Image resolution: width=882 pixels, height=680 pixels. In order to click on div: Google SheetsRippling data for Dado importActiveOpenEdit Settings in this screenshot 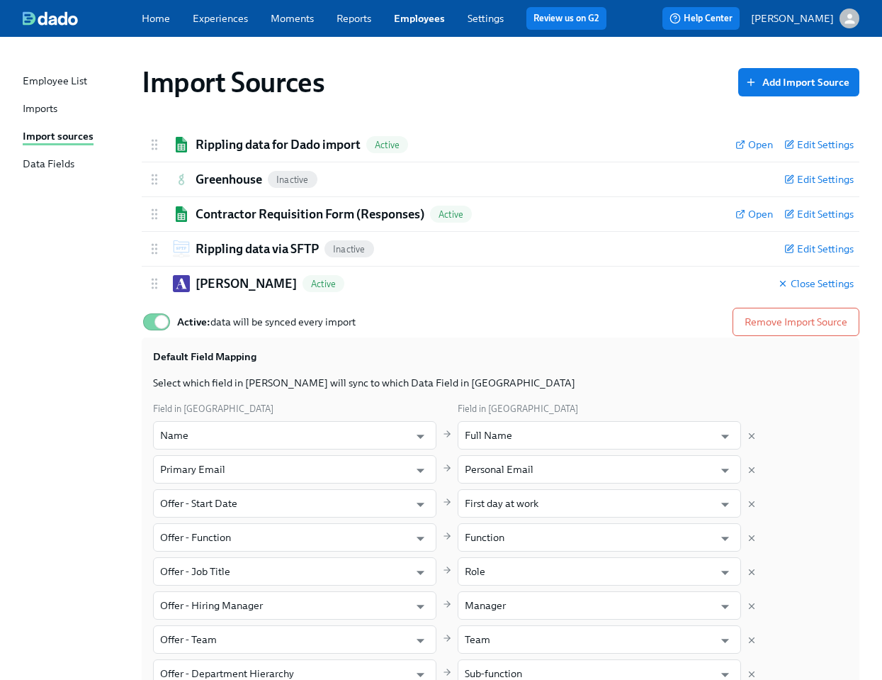, I will do `click(500, 145)`.